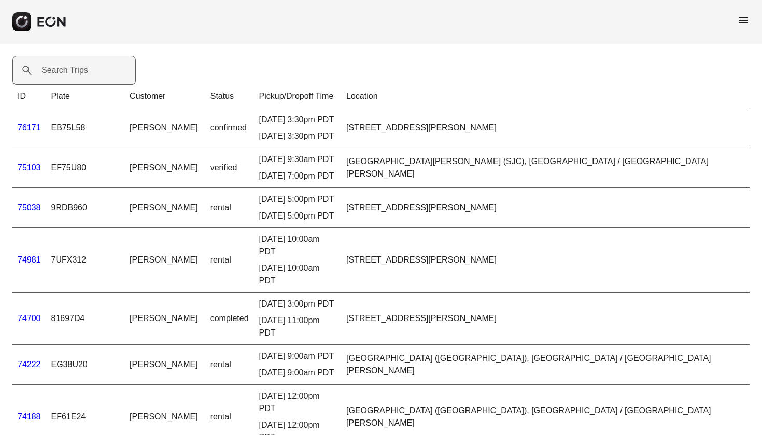 The image size is (762, 435). What do you see at coordinates (165, 96) in the screenshot?
I see `th: Customer` at bounding box center [165, 96].